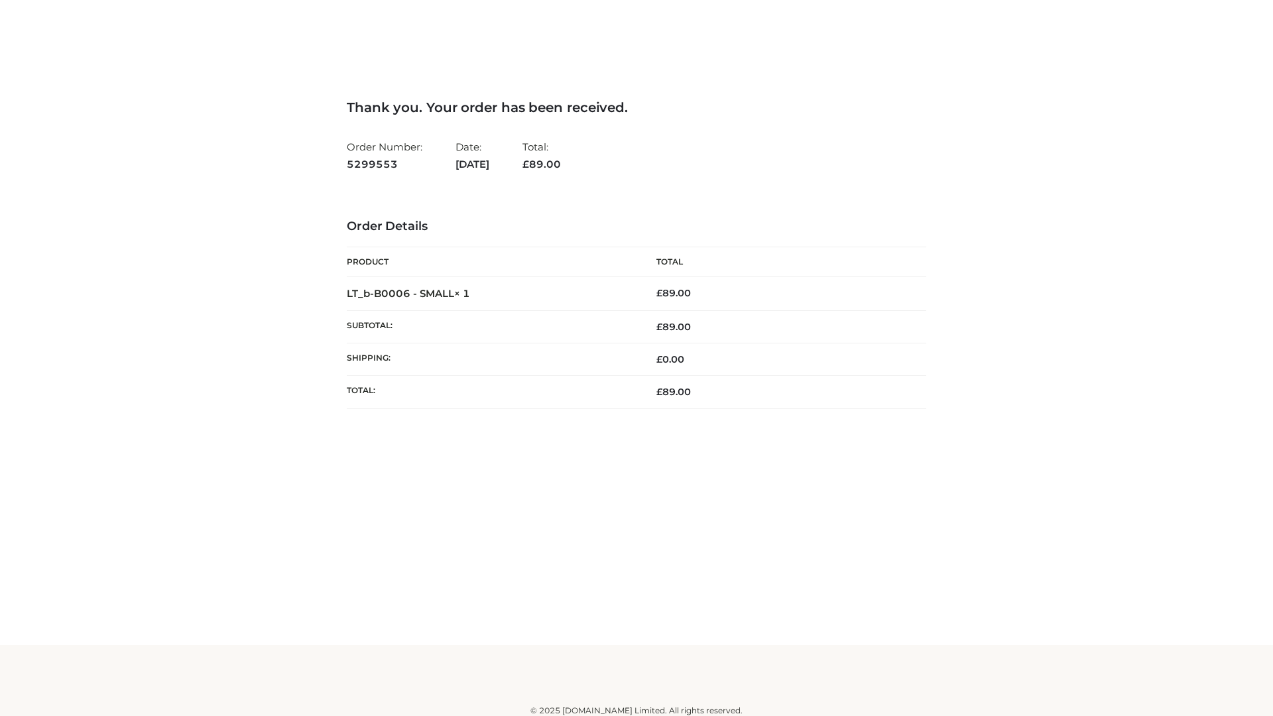 This screenshot has height=716, width=1273. What do you see at coordinates (671, 359) in the screenshot?
I see `bdi: 0.00` at bounding box center [671, 359].